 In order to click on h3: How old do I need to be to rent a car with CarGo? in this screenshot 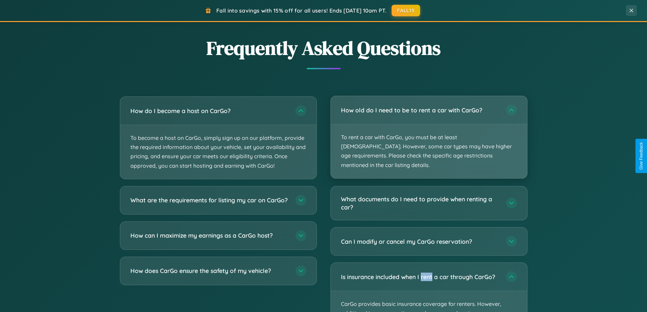, I will do `click(420, 110)`.